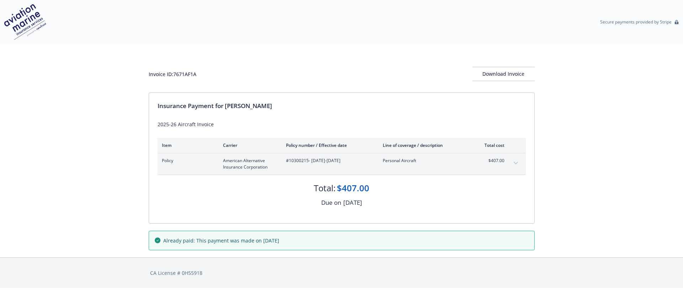 This screenshot has height=304, width=683. I want to click on div: Total cost, so click(491, 145).